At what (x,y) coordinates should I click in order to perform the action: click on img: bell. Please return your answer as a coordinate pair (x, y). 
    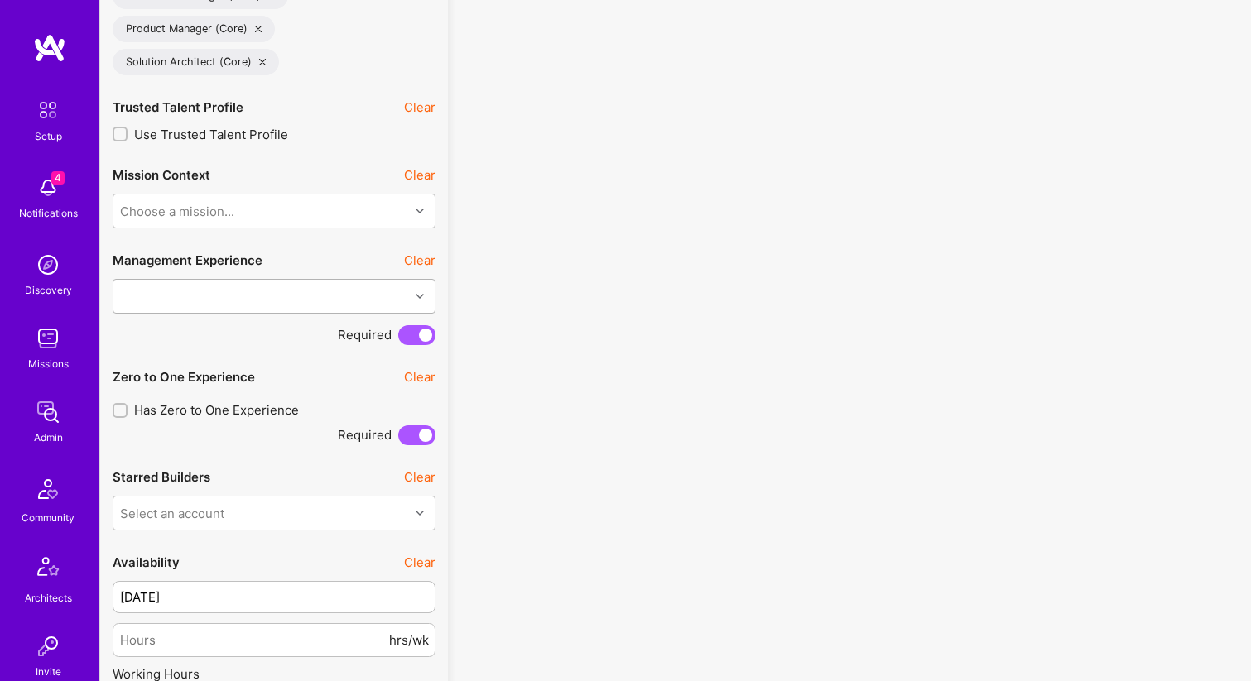
    Looking at the image, I should click on (48, 188).